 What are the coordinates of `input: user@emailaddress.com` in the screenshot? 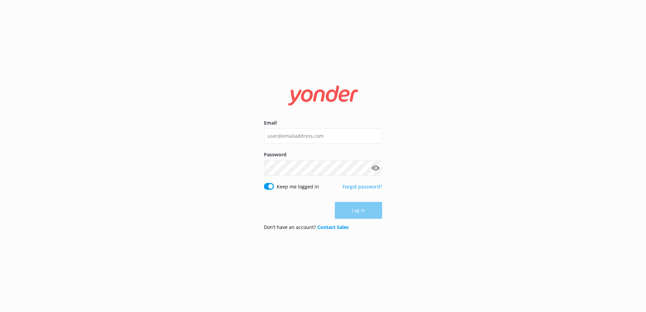 It's located at (323, 136).